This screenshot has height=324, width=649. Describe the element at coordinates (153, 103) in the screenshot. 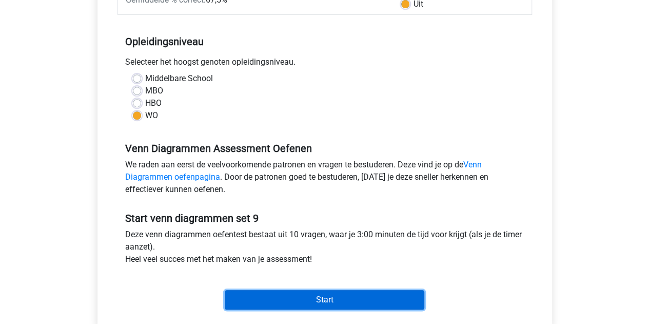

I see `label: HBO` at that location.